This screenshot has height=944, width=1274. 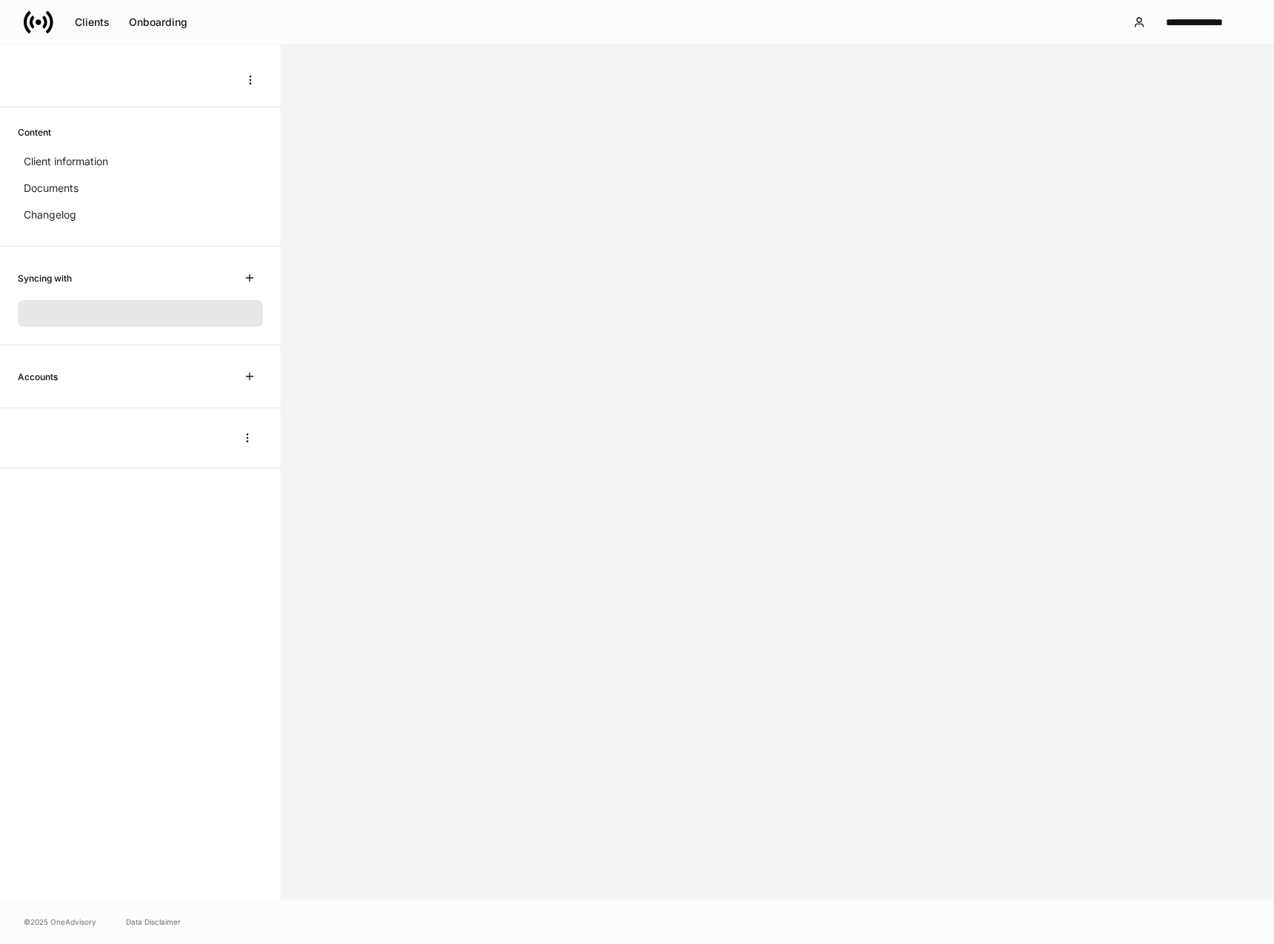 What do you see at coordinates (50, 215) in the screenshot?
I see `p: Changelog` at bounding box center [50, 215].